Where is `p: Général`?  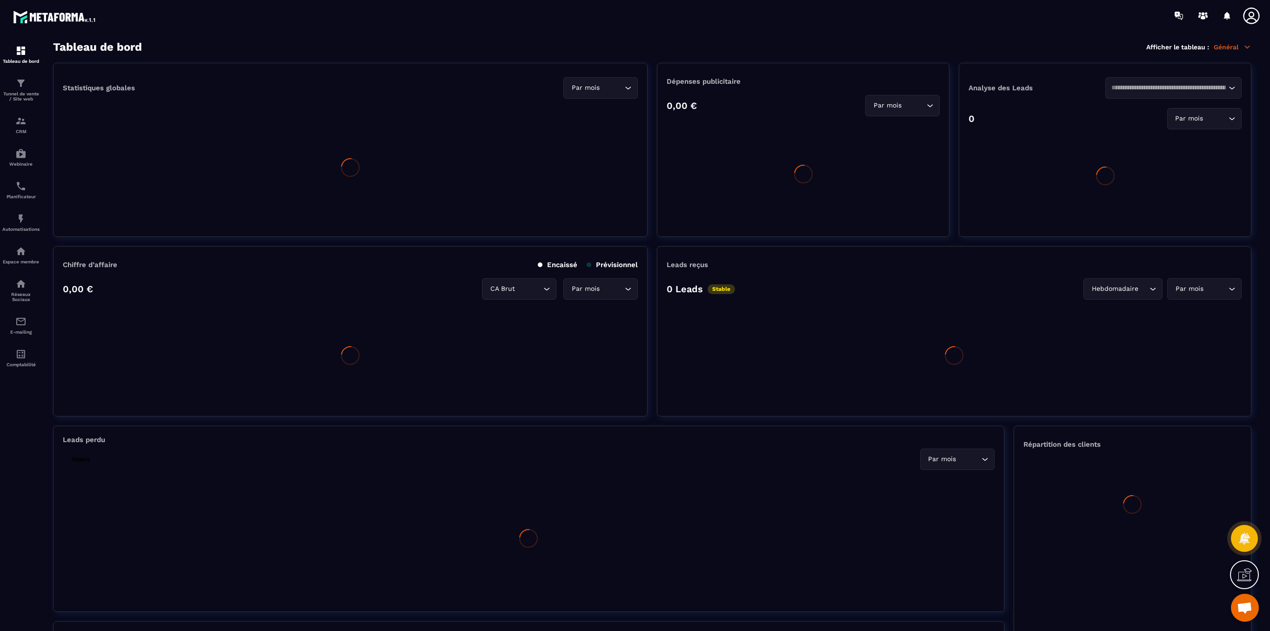 p: Général is located at coordinates (1232, 47).